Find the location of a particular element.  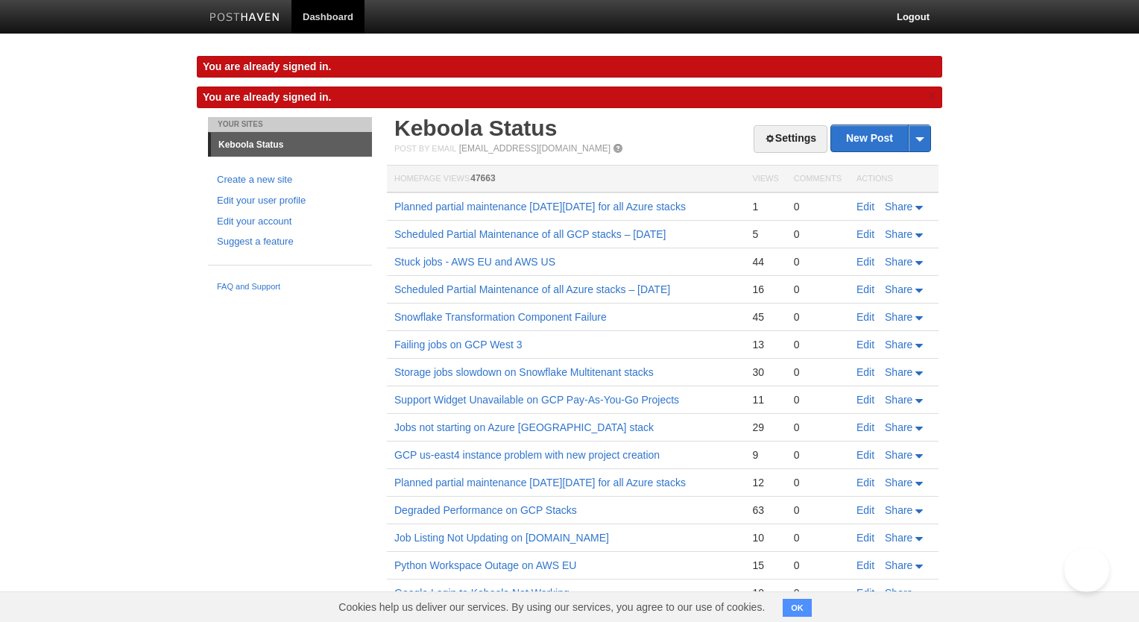

span: You are already signed in. is located at coordinates (267, 97).